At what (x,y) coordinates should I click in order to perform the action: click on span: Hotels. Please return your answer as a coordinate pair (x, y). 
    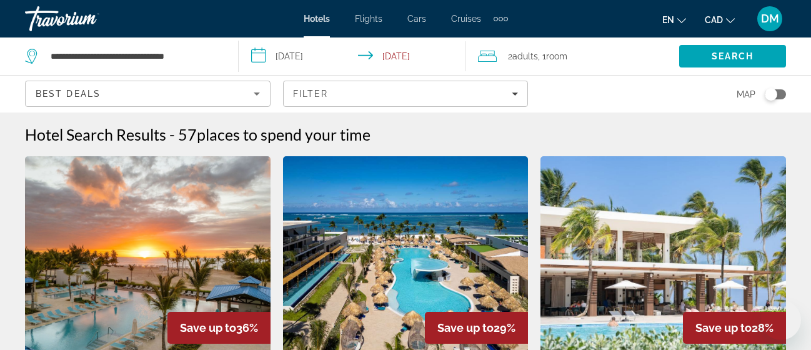
    Looking at the image, I should click on (317, 19).